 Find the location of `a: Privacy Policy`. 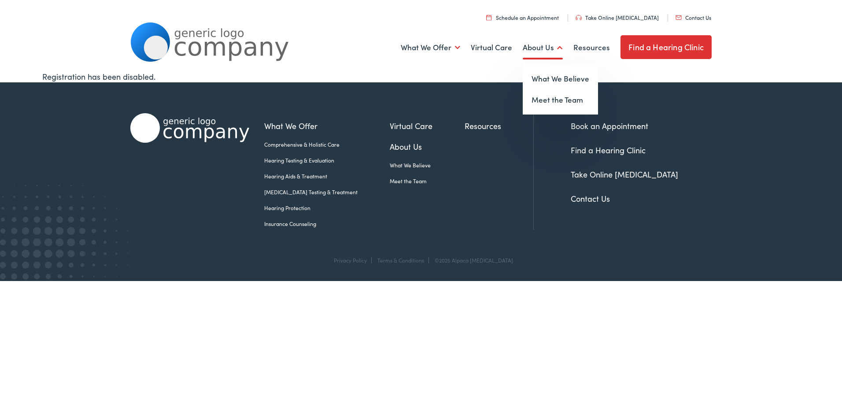

a: Privacy Policy is located at coordinates (350, 260).